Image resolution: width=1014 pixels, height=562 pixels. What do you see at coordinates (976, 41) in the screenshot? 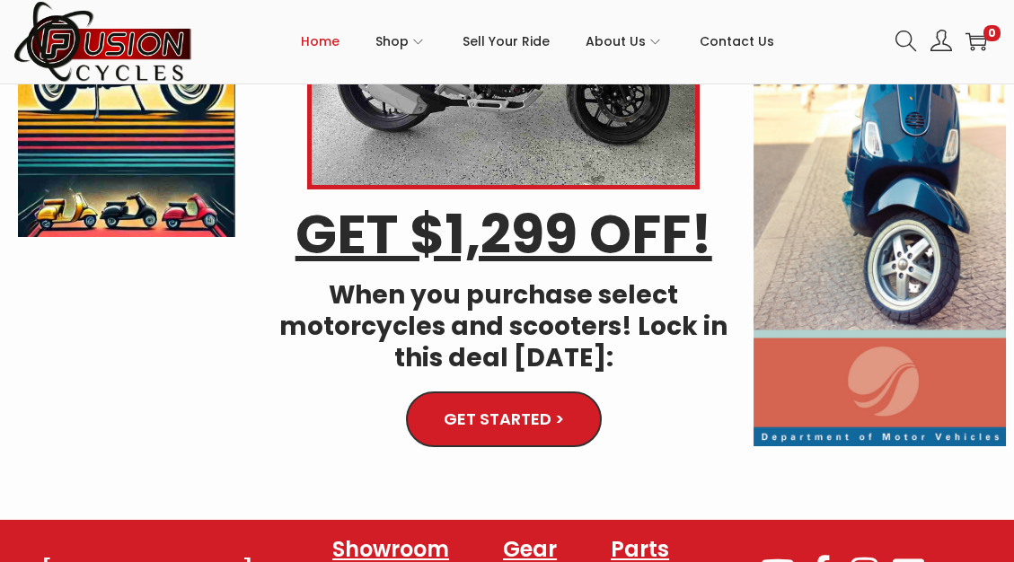
I see `a: 0` at bounding box center [976, 41].